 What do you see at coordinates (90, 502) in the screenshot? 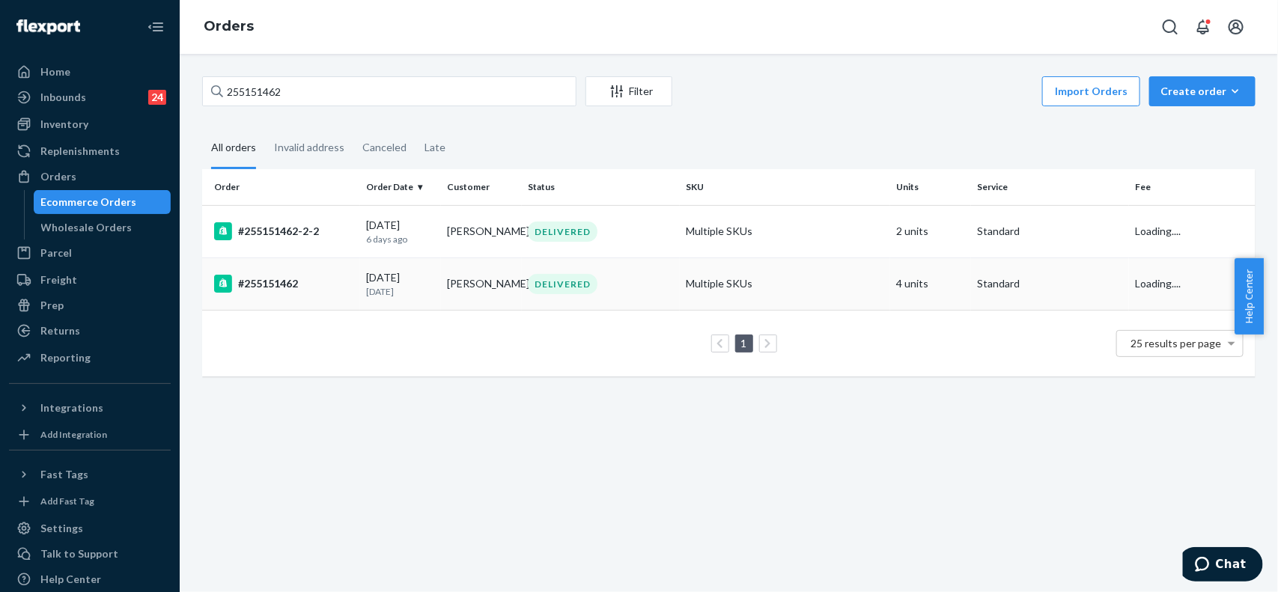
I see `a: Add Fast Tag` at bounding box center [90, 502].